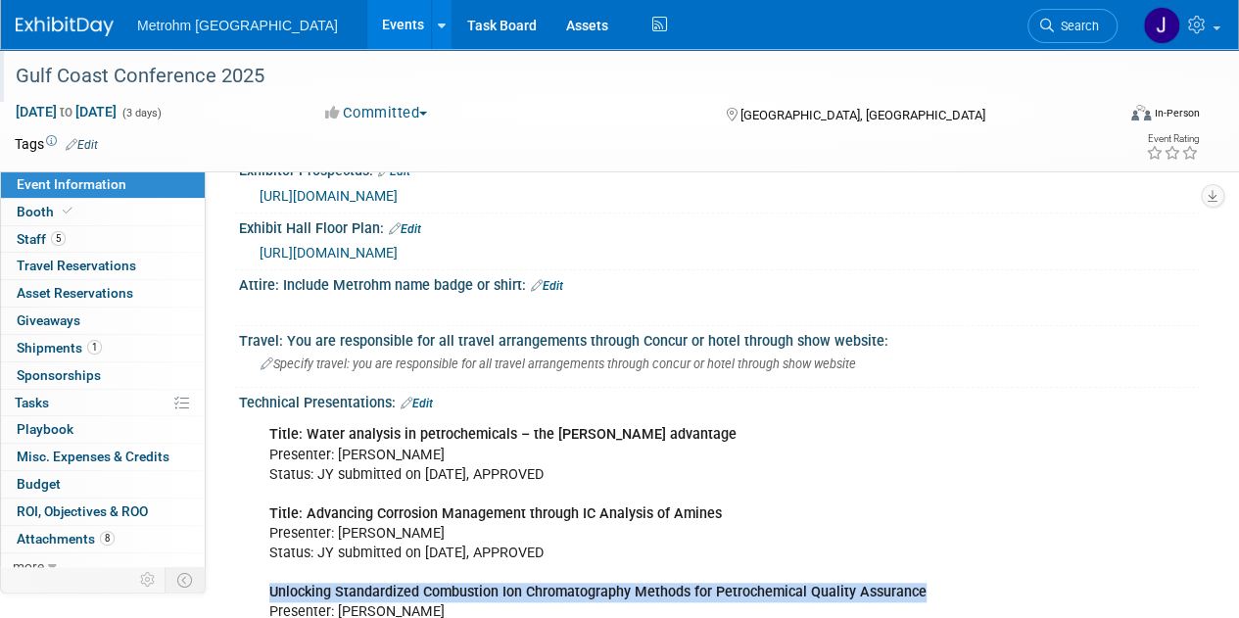  Describe the element at coordinates (65, 26) in the screenshot. I see `img: ExhibitDay` at that location.